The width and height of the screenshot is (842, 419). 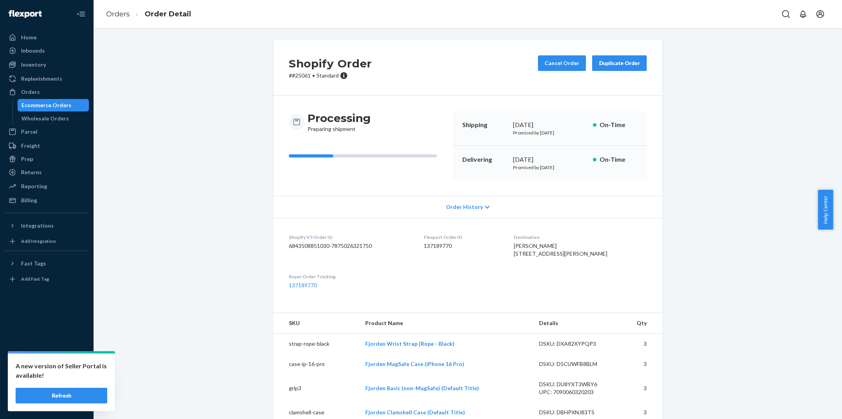 What do you see at coordinates (42, 79) in the screenshot?
I see `div: Replenishments` at bounding box center [42, 79].